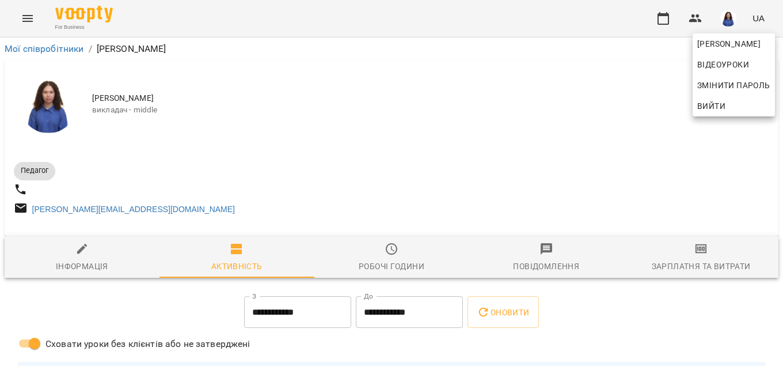 This screenshot has width=783, height=366. Describe the element at coordinates (734, 106) in the screenshot. I see `button: Вийти` at that location.